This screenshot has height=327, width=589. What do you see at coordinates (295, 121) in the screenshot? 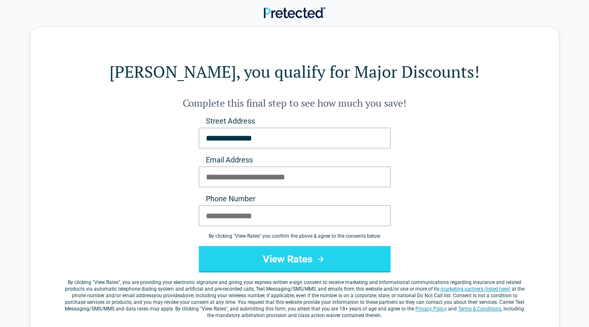
I see `label: Street Address` at bounding box center [295, 121].